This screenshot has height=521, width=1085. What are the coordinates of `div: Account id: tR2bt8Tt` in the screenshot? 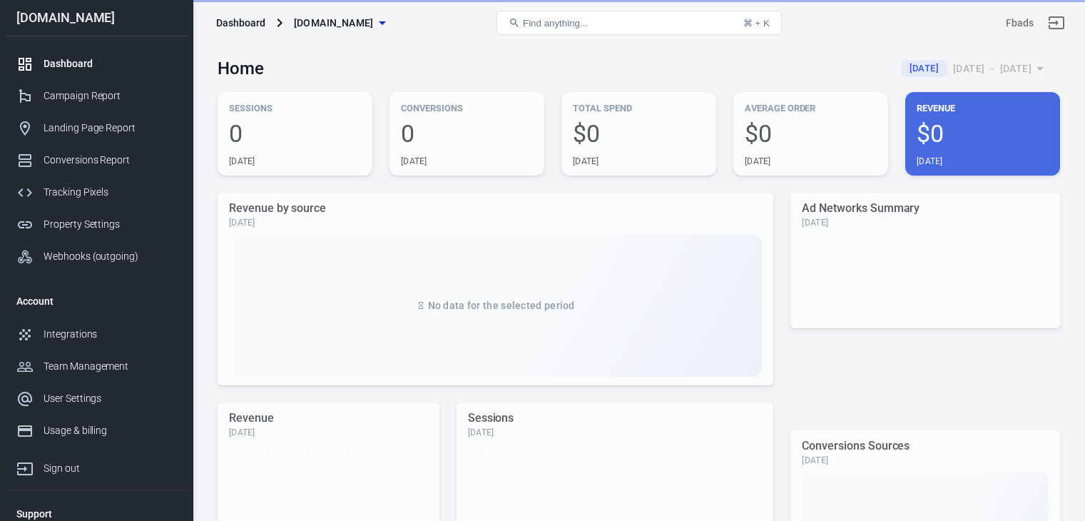 It's located at (1019, 23).